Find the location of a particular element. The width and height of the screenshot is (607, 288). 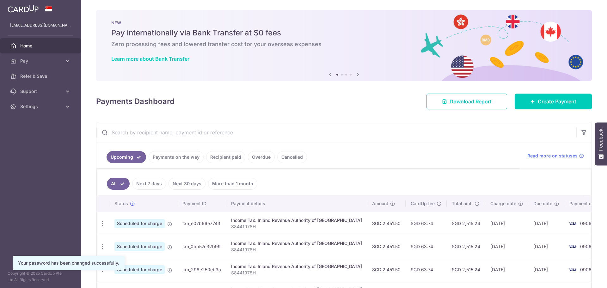

td: txn_0bb57e32b99 is located at coordinates (202, 246).